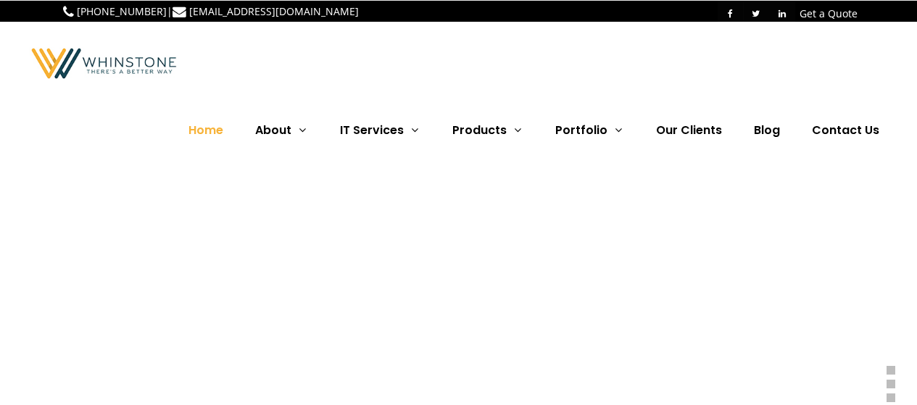 Image resolution: width=917 pixels, height=405 pixels. What do you see at coordinates (488, 130) in the screenshot?
I see `a: Products` at bounding box center [488, 130].